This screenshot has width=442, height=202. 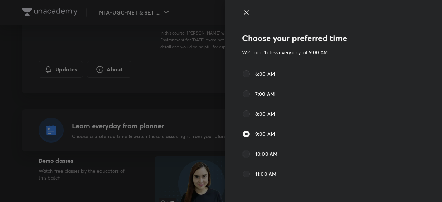 What do you see at coordinates (265, 114) in the screenshot?
I see `span: 8:00 AM` at bounding box center [265, 114].